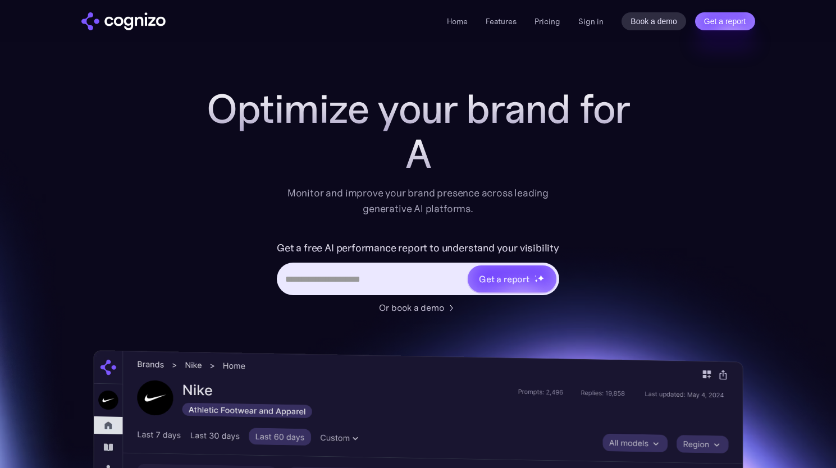 The image size is (836, 468). I want to click on div: A, so click(418, 154).